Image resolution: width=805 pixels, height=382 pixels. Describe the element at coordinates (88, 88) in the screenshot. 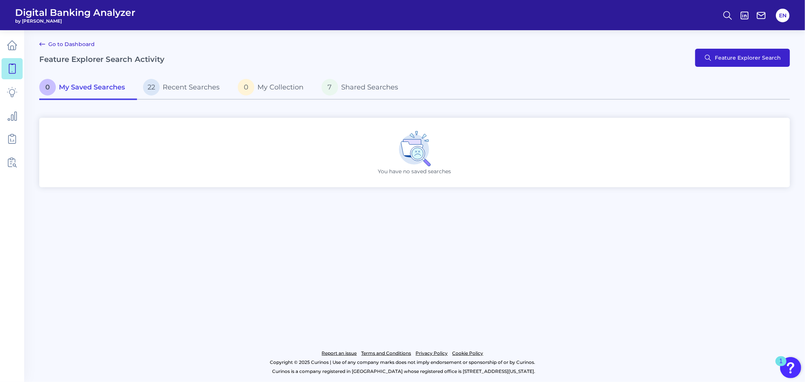

I see `a: 0My Saved Searches` at that location.